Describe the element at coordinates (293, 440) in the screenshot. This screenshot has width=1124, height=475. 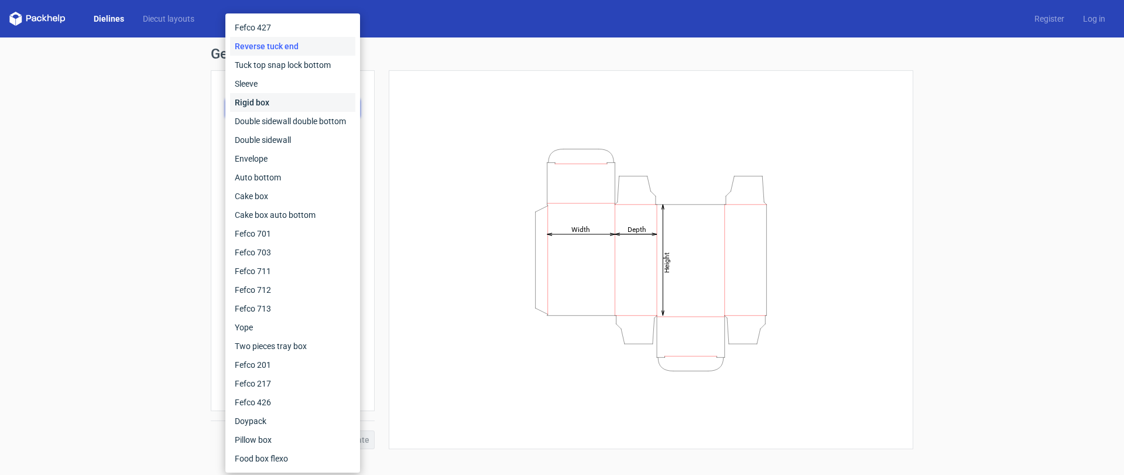
I see `div: Pillow box` at that location.